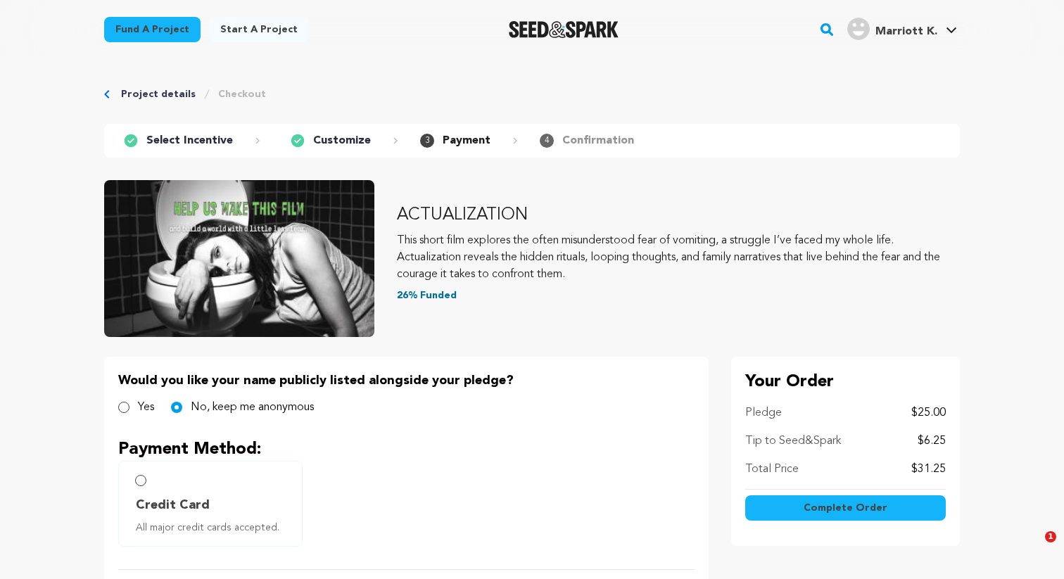 The height and width of the screenshot is (579, 1064). Describe the element at coordinates (467, 141) in the screenshot. I see `p: Payment` at that location.